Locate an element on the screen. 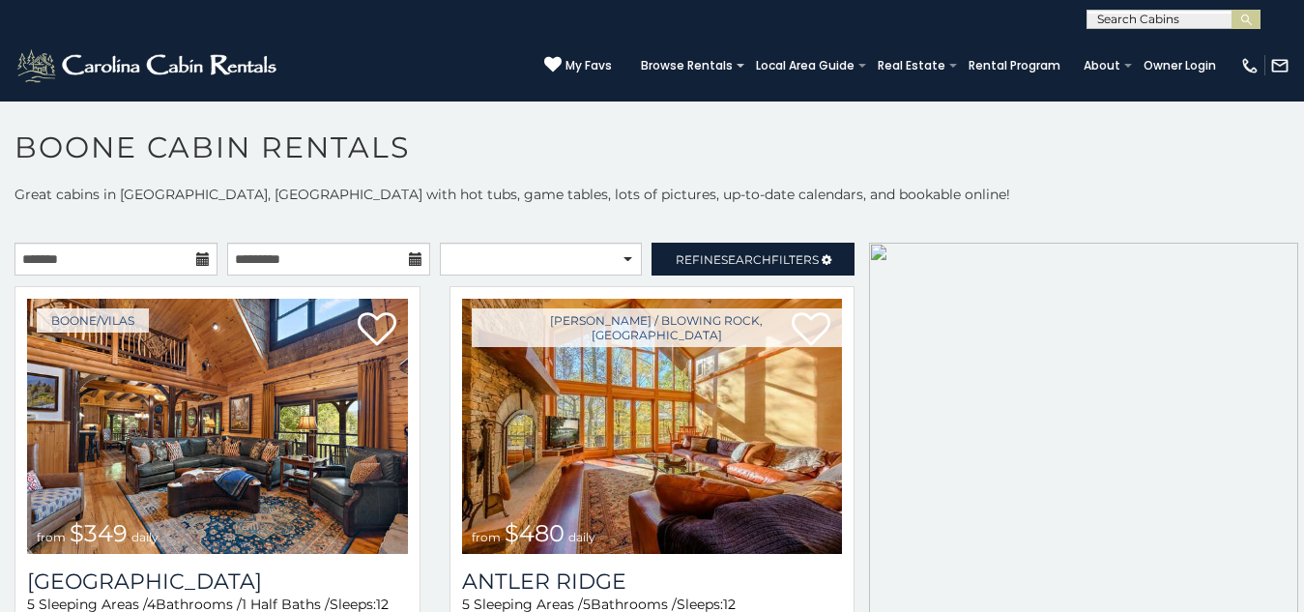 The height and width of the screenshot is (612, 1304). a: Diamond Creek Lodge from $349 daily is located at coordinates (218, 426).